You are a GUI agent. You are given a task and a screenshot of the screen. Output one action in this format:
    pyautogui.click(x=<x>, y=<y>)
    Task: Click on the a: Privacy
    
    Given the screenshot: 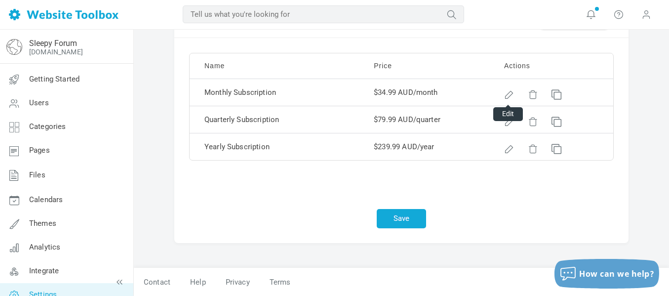 What is the action you would take?
    pyautogui.click(x=238, y=282)
    